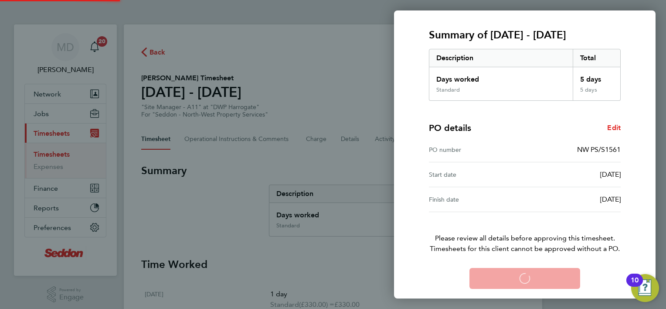 The width and height of the screenshot is (666, 309). I want to click on div: 10, so click(634, 285).